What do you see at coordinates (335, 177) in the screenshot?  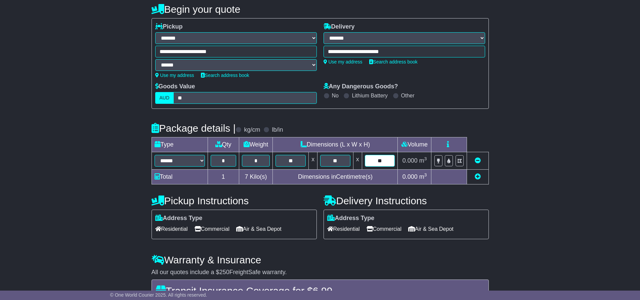 I see `td: Dimensions in Centimetre(s)` at bounding box center [335, 177].